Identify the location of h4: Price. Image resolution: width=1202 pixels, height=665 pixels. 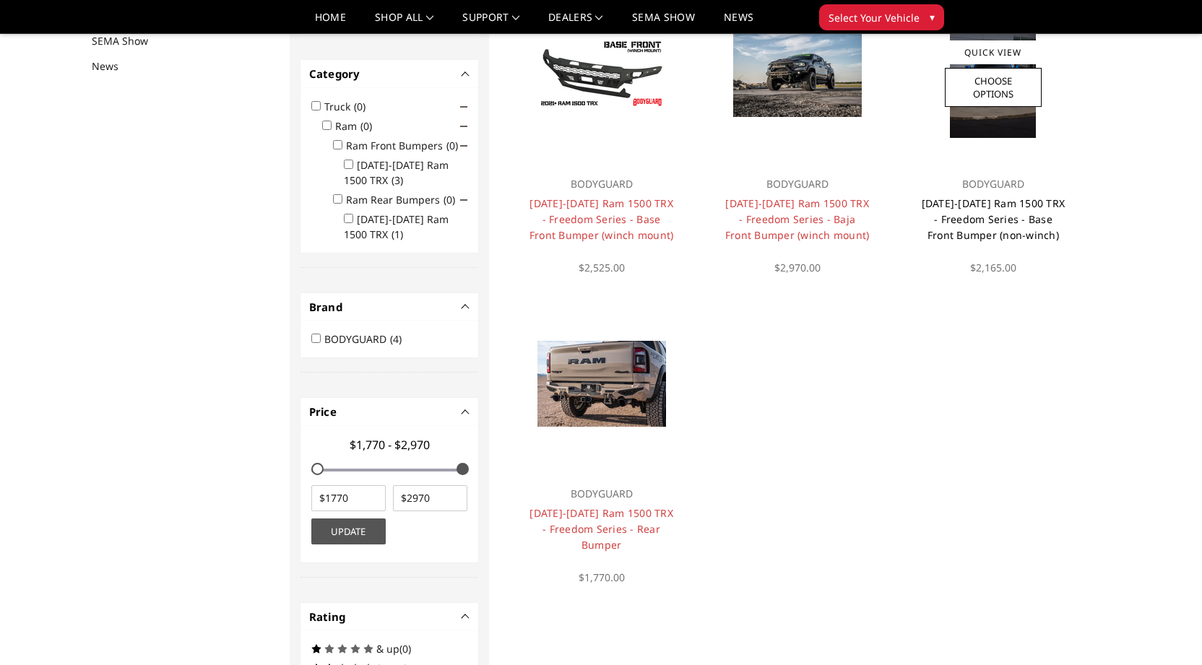
(389, 412).